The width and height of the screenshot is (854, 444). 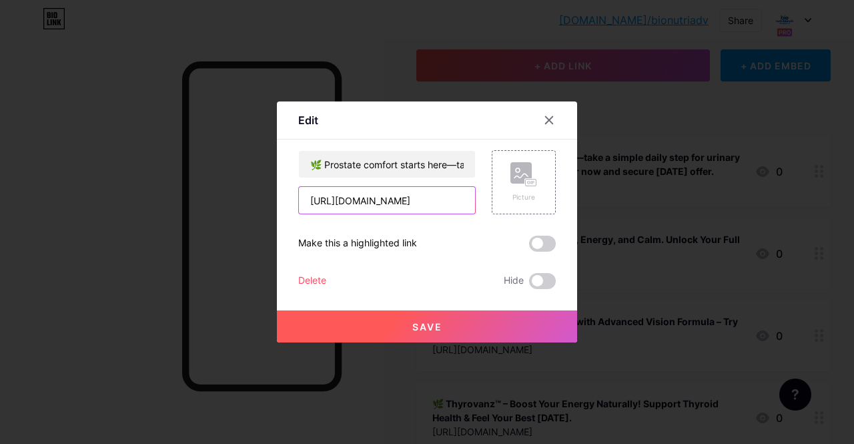 I want to click on div: Edit, so click(x=308, y=120).